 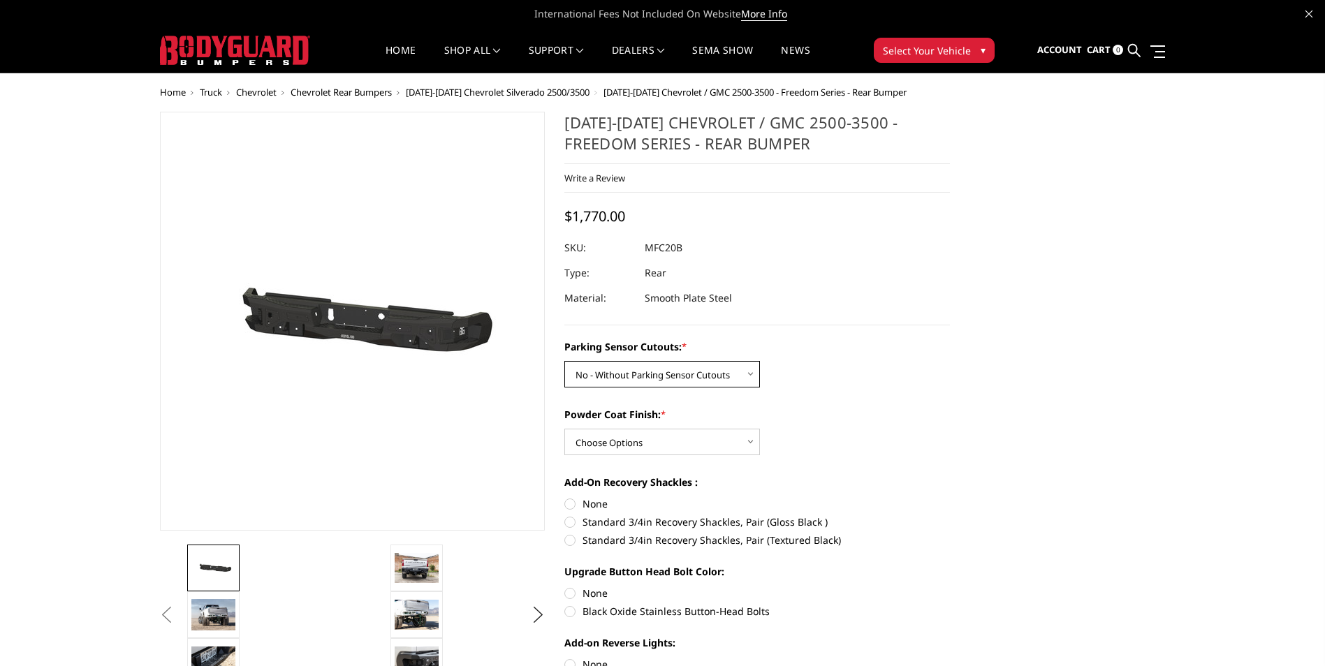 I want to click on a: Chevrolet, so click(x=256, y=92).